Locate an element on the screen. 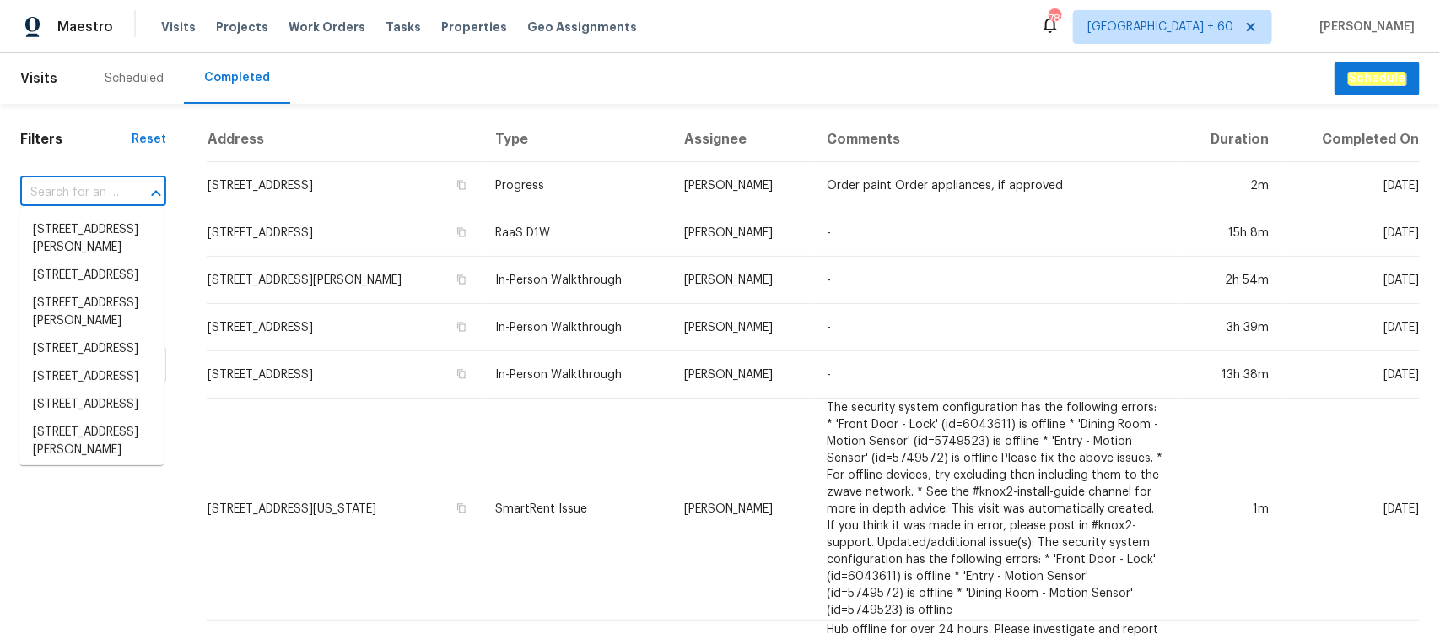  span: Tasks is located at coordinates (403, 27).